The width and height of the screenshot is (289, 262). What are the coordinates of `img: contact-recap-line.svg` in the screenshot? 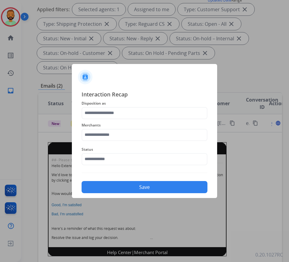 It's located at (144, 172).